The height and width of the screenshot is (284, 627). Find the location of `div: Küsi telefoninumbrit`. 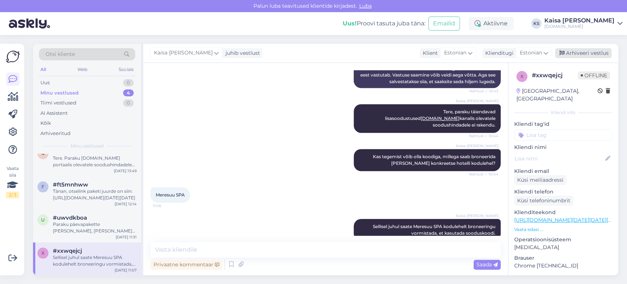

div: Küsi telefoninumbrit is located at coordinates (544, 200).